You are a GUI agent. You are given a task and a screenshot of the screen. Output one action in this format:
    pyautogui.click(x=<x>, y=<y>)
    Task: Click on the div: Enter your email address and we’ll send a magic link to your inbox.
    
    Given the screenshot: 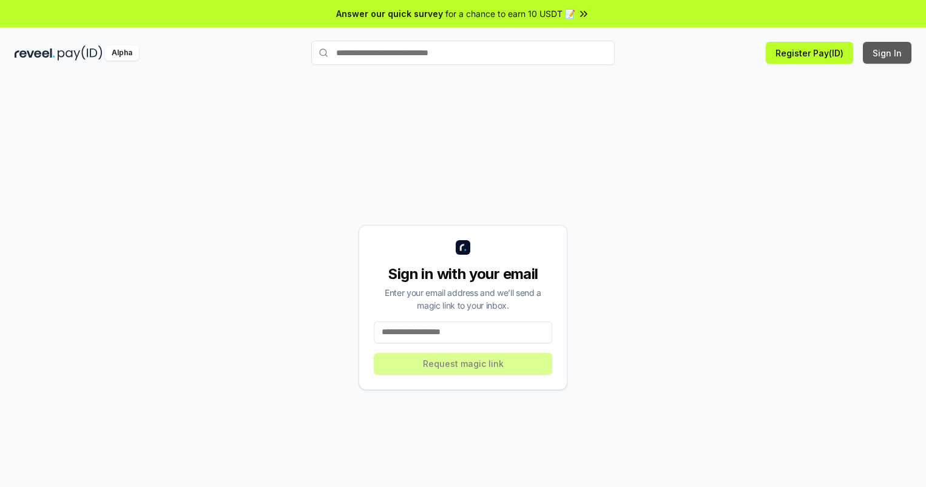 What is the action you would take?
    pyautogui.click(x=463, y=299)
    